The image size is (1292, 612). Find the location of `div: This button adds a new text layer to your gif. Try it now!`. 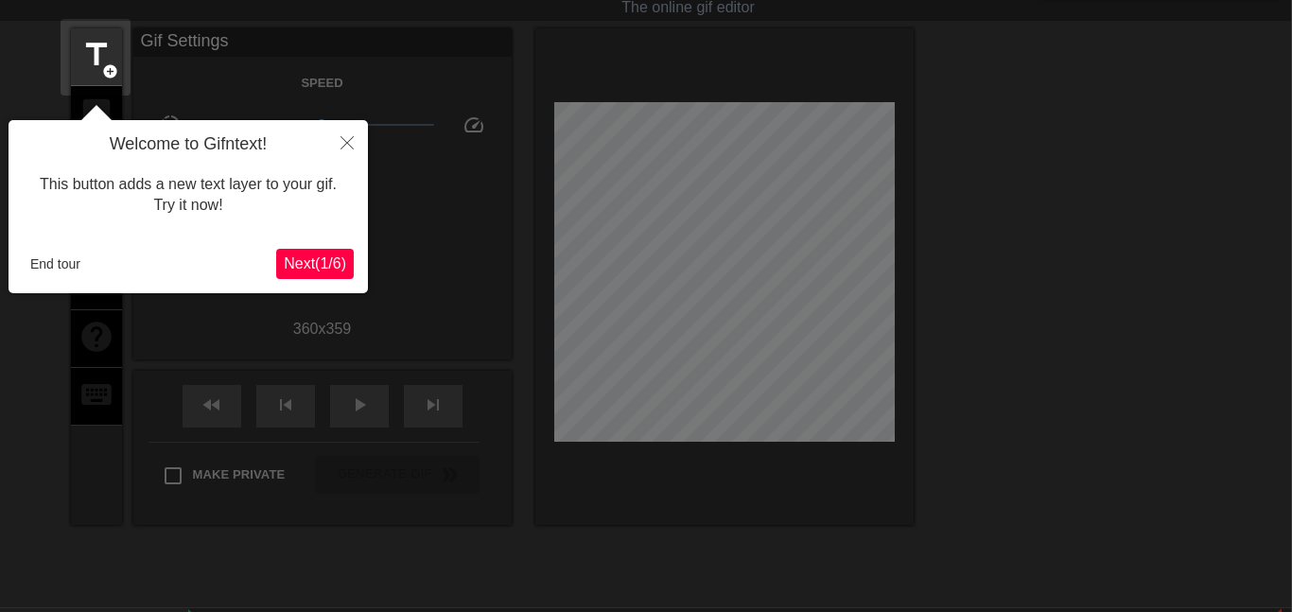

div: This button adds a new text layer to your gif. Try it now! is located at coordinates (188, 195).